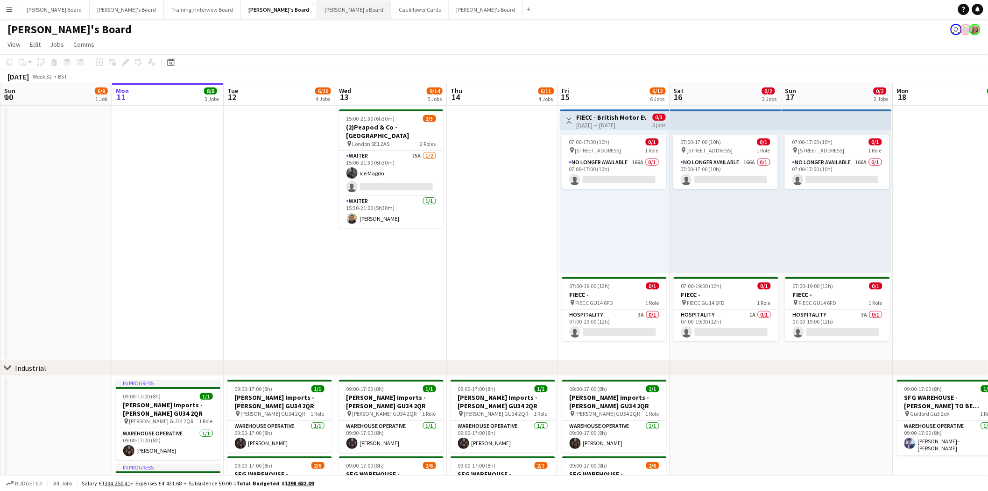 Image resolution: width=988 pixels, height=491 pixels. I want to click on button: Cauliflower Cards, so click(420, 9).